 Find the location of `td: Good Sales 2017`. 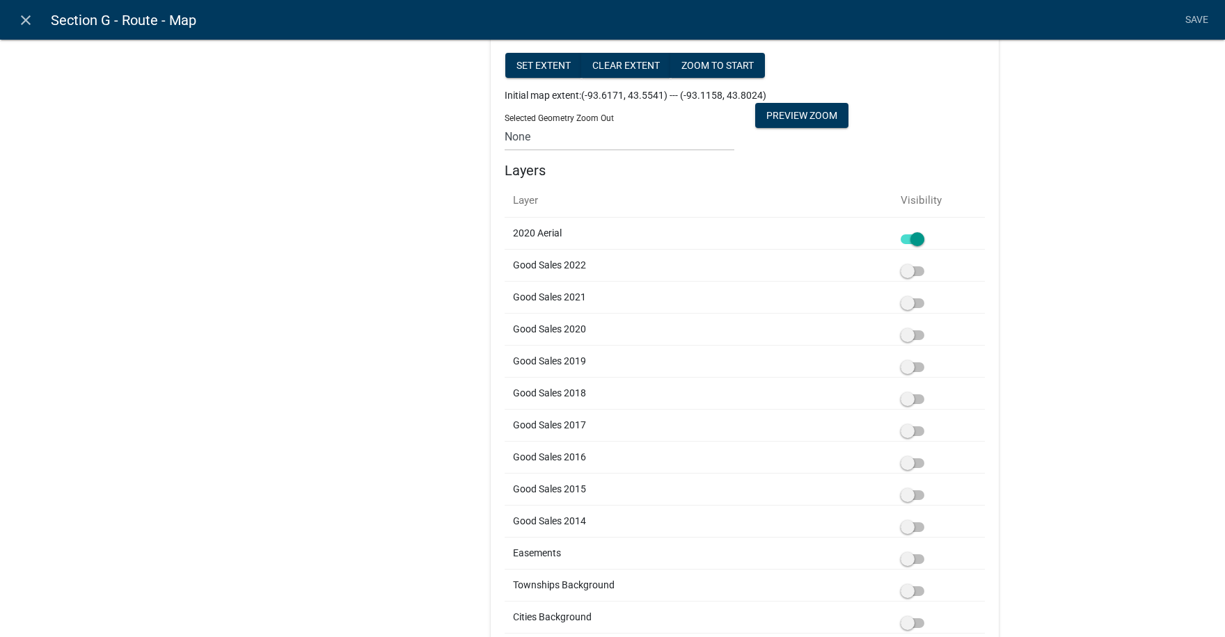

td: Good Sales 2017 is located at coordinates (698, 425).